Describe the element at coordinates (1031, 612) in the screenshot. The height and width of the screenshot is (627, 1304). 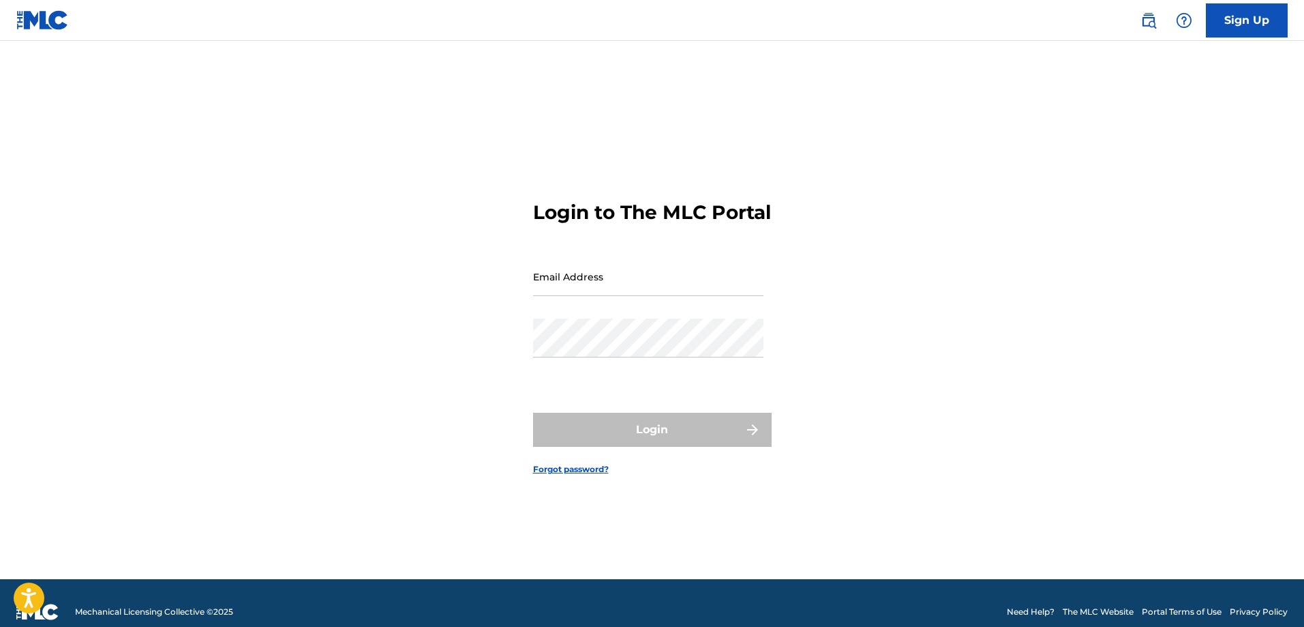
I see `a: Need Help?` at that location.